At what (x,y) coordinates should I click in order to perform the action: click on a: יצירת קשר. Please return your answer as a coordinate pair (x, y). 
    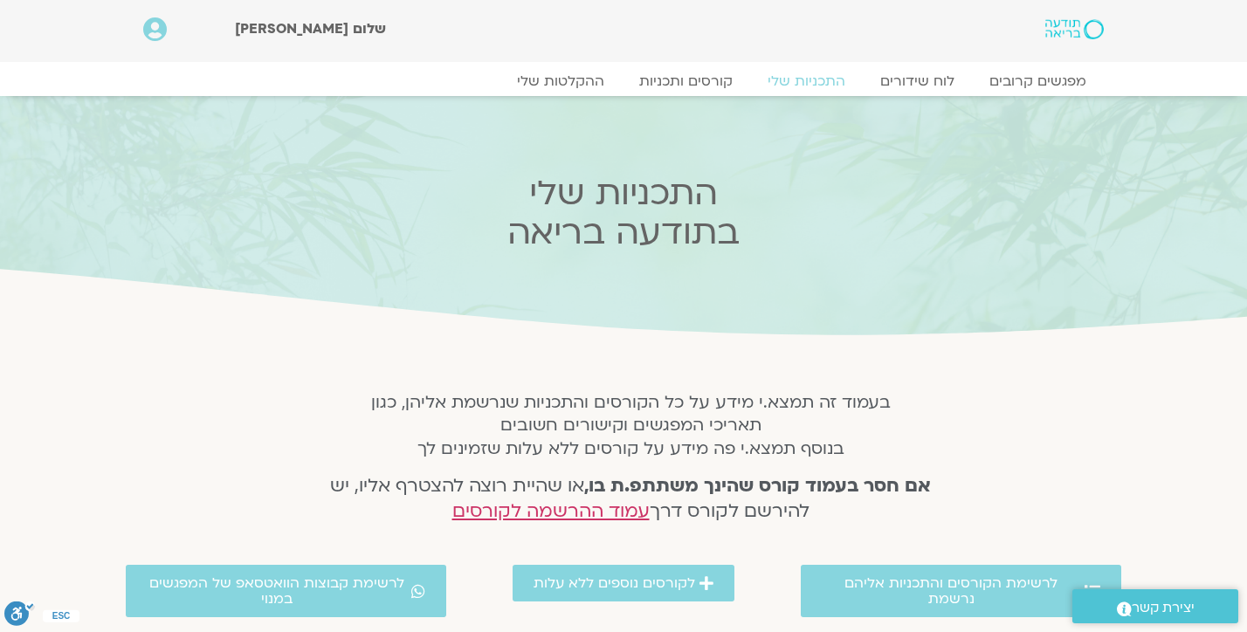
    Looking at the image, I should click on (1155, 606).